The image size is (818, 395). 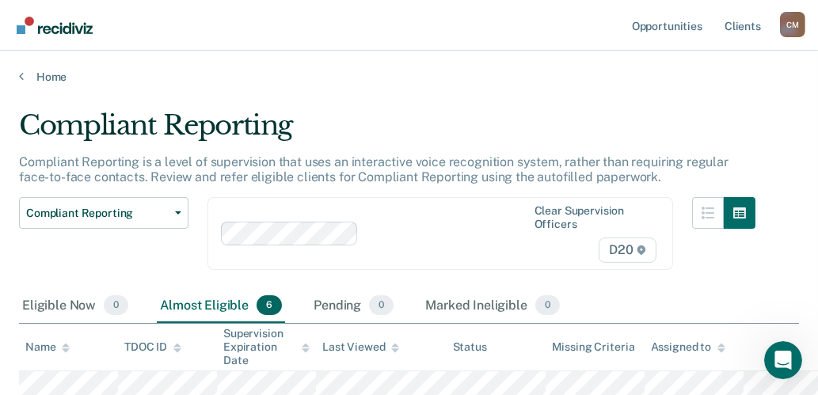 I want to click on button: Profile dropdown button, so click(x=793, y=25).